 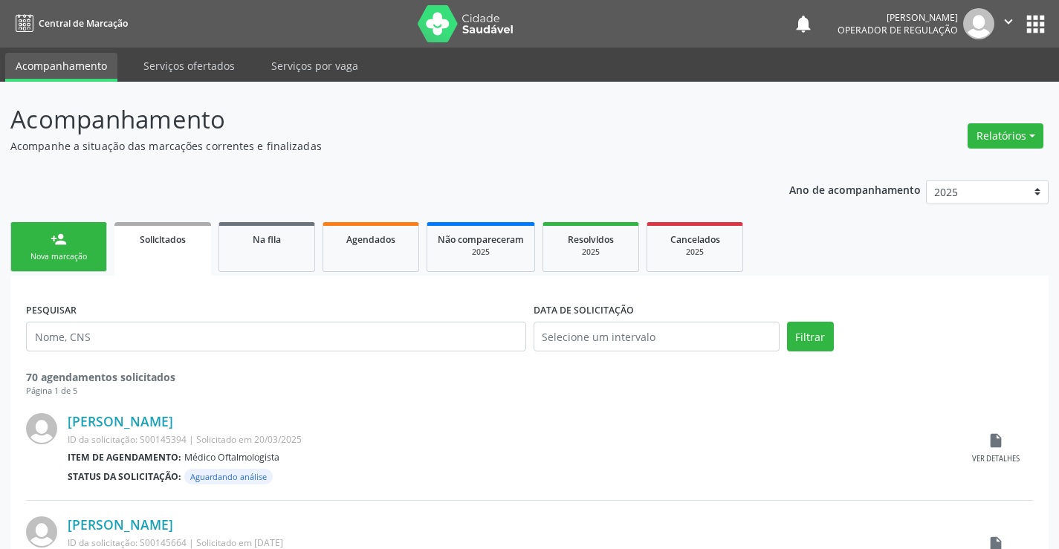 What do you see at coordinates (131, 542) in the screenshot?
I see `span: ID da solicitação: S00145664 |` at bounding box center [131, 542].